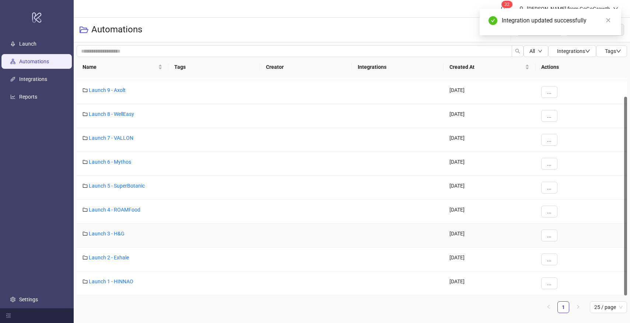 This screenshot has height=323, width=630. I want to click on span: left, so click(549, 307).